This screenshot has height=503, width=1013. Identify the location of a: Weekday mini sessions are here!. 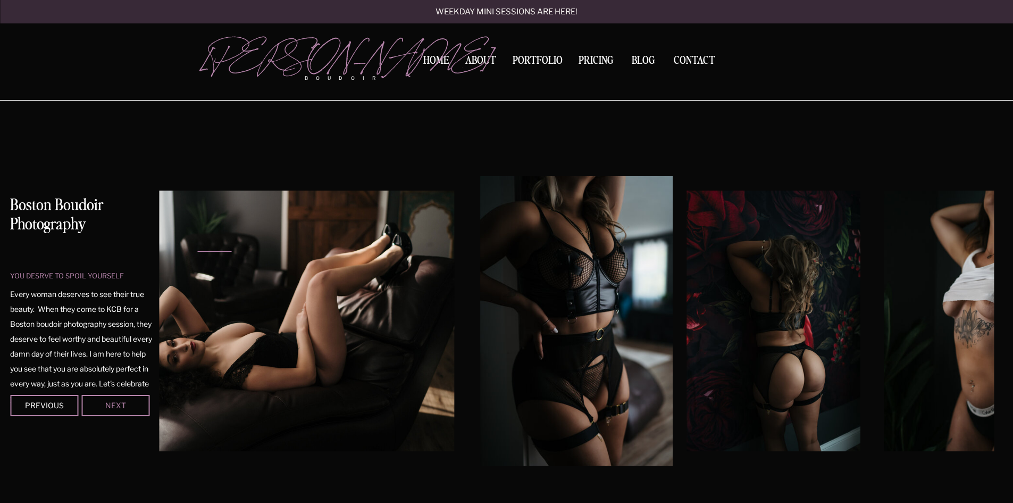
(507, 12).